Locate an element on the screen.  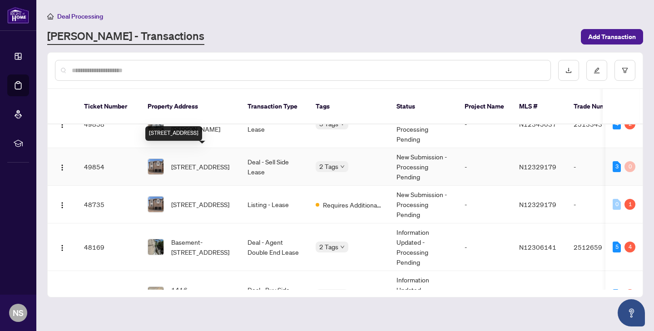
td: Deal - Agent Double End Lease is located at coordinates (274, 247).